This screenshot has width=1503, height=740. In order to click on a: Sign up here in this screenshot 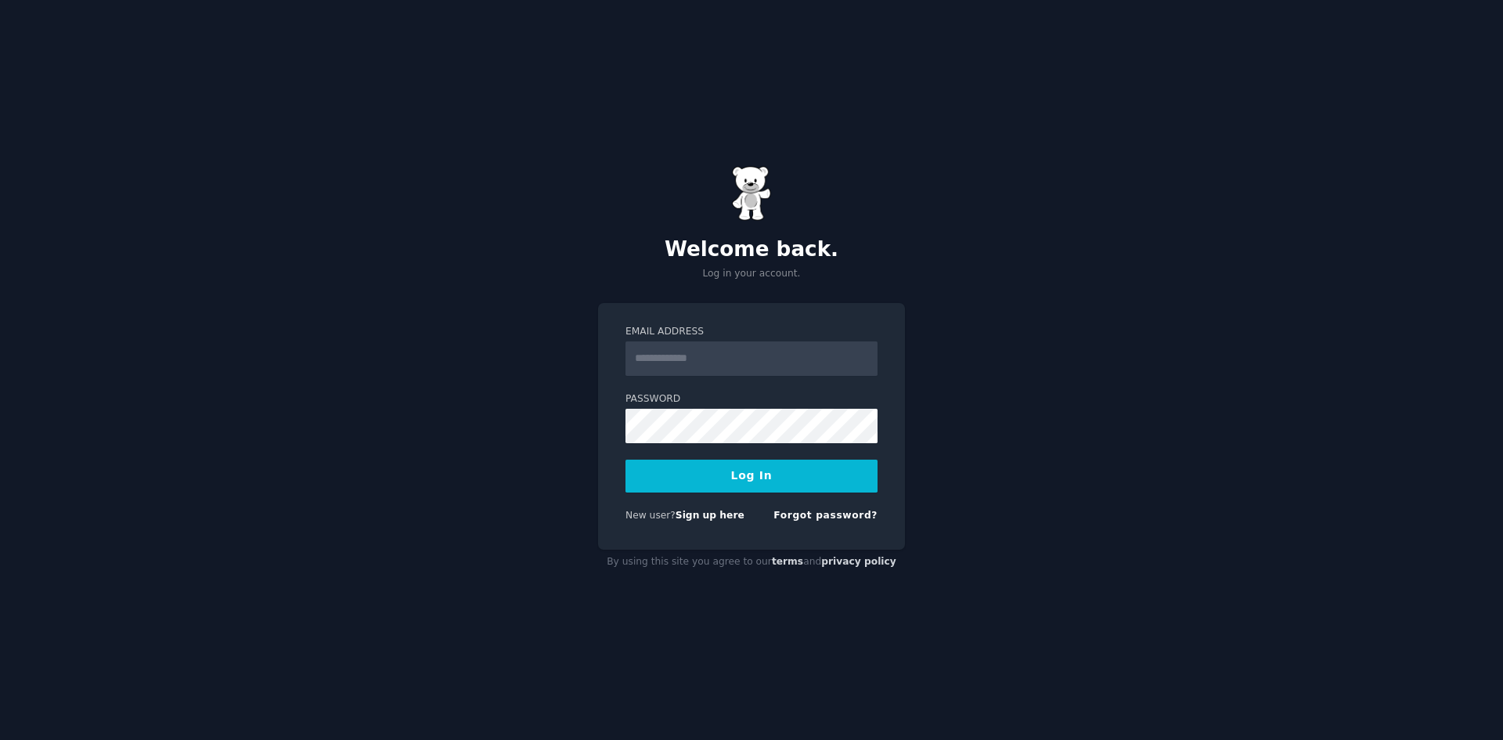, I will do `click(710, 515)`.